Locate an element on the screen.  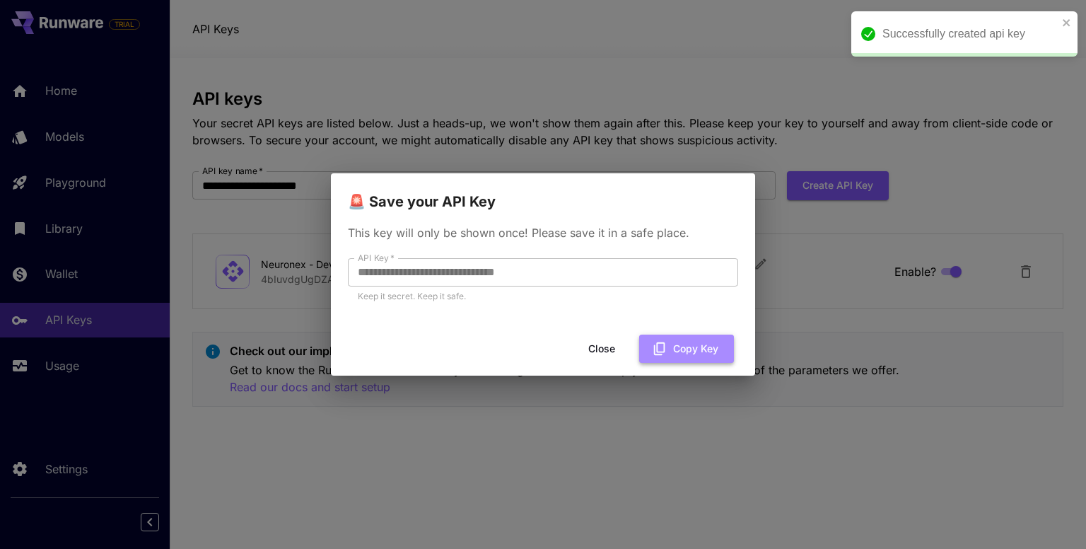
label: API Key is located at coordinates (376, 257).